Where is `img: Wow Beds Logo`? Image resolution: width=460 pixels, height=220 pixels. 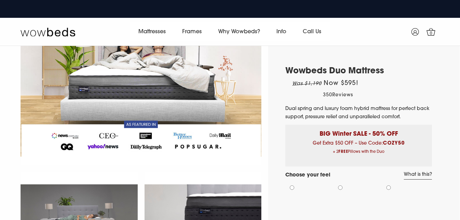 img: Wow Beds Logo is located at coordinates (48, 32).